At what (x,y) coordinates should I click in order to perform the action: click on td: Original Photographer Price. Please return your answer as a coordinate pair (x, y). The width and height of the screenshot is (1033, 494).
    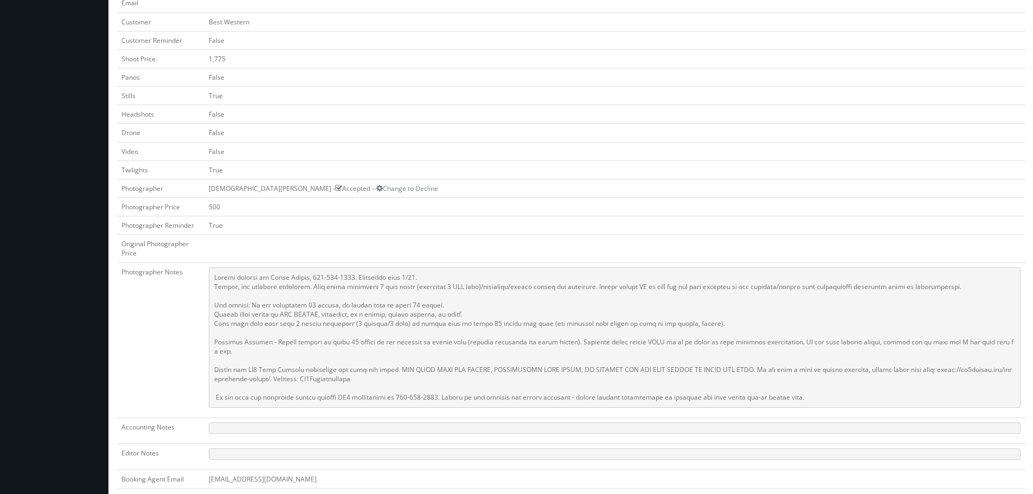
    Looking at the image, I should click on (160, 248).